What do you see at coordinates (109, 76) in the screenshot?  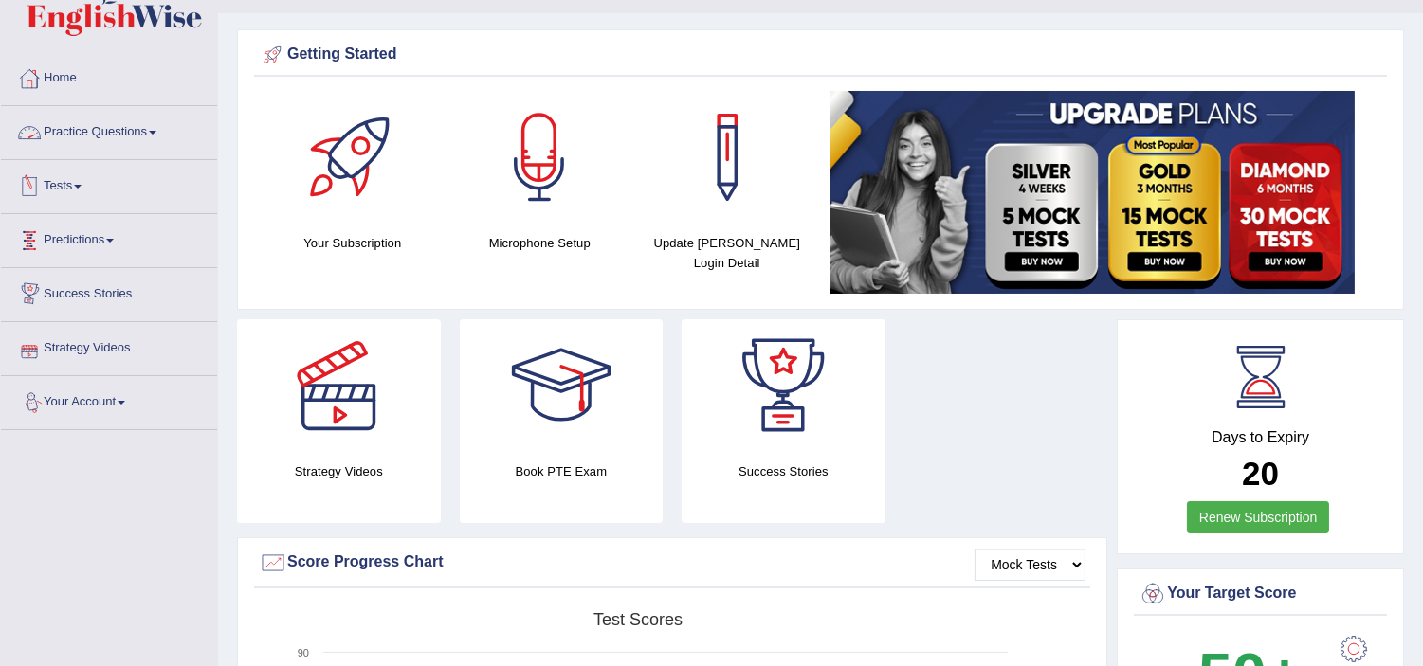 I see `a: Home` at bounding box center [109, 76].